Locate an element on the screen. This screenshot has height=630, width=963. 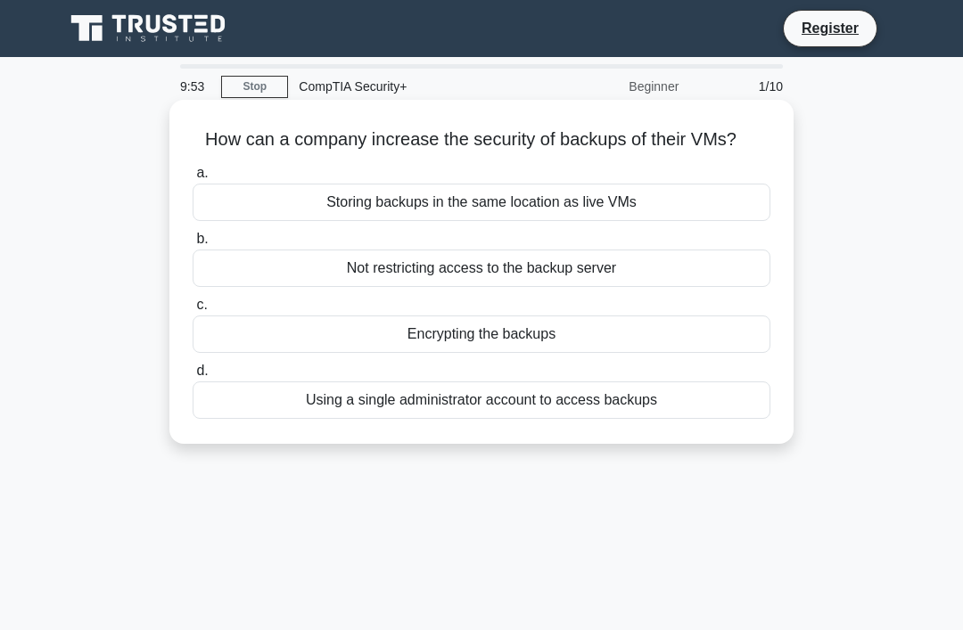
div: Not restricting access to the backup server is located at coordinates (482, 268).